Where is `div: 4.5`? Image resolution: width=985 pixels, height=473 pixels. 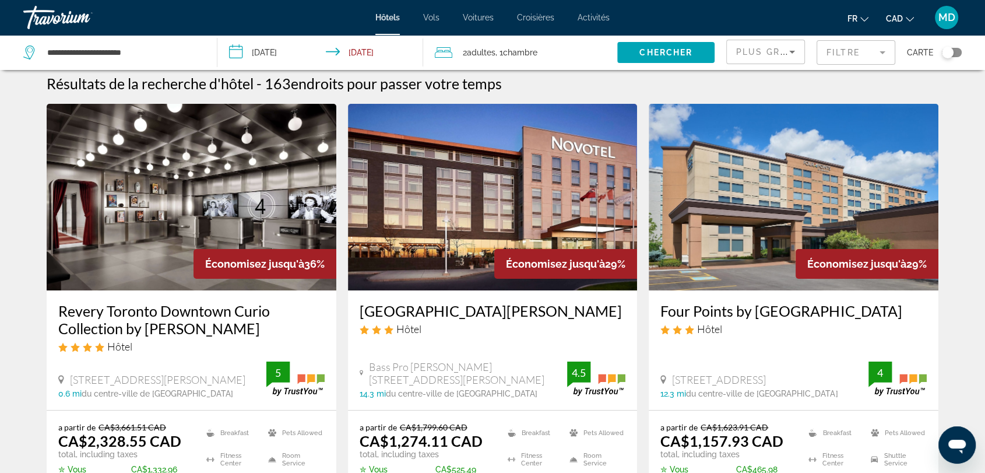 div: 4.5 is located at coordinates (579, 372).